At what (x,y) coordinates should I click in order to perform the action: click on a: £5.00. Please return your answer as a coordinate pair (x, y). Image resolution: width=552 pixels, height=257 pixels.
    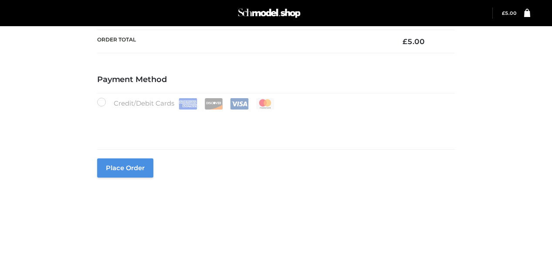
    Looking at the image, I should click on (509, 13).